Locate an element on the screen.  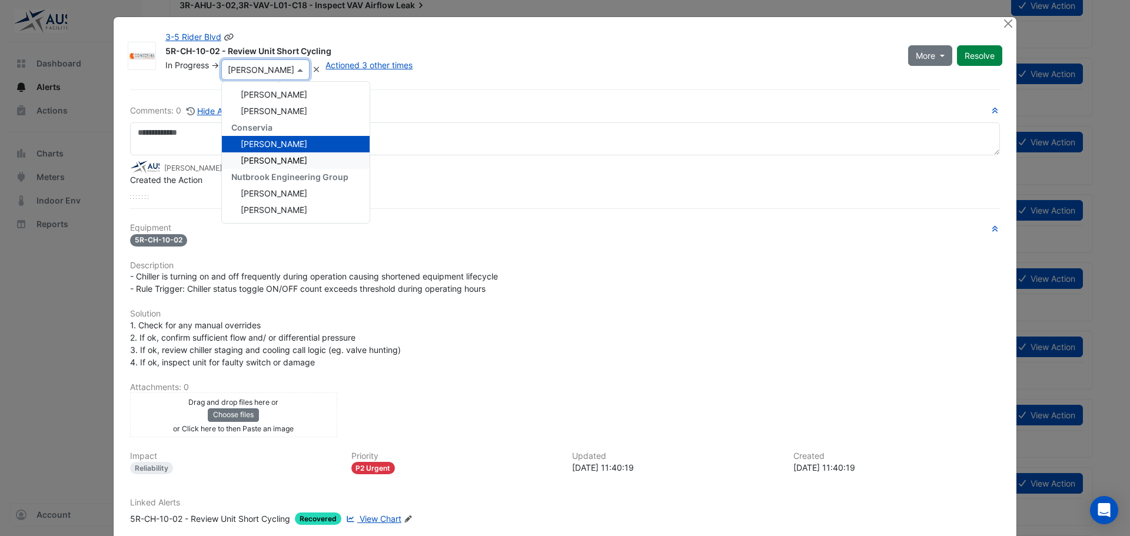
span: More is located at coordinates (925, 55).